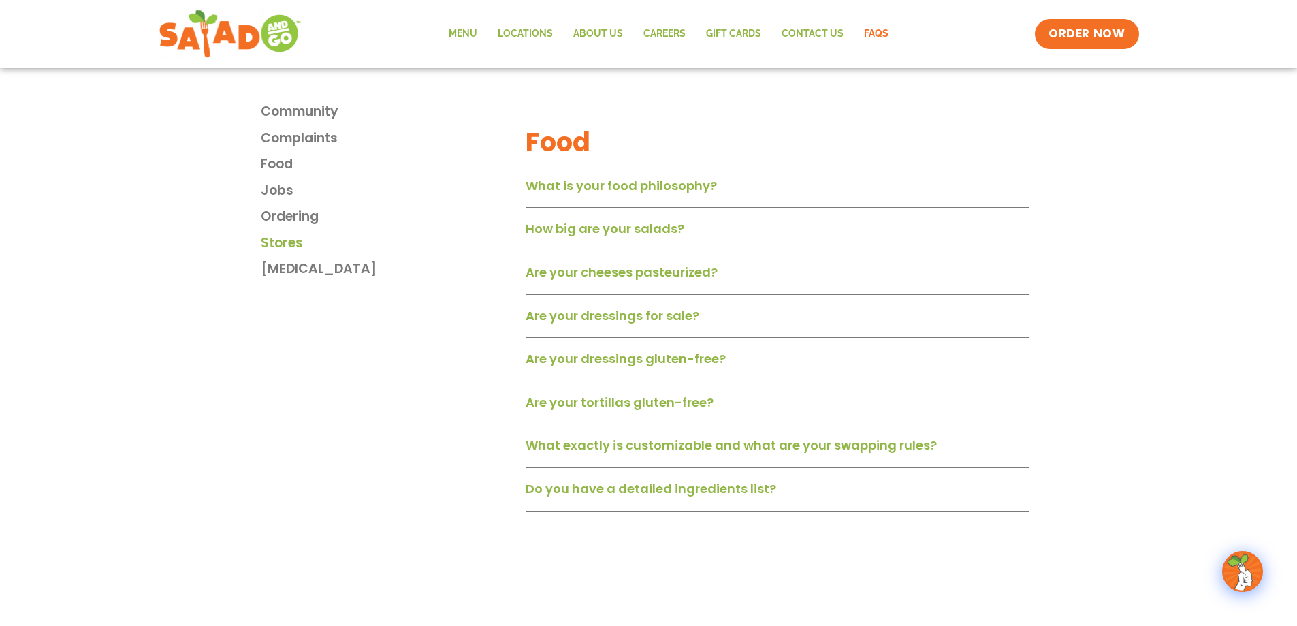  I want to click on a: What is your food philosophy?, so click(621, 185).